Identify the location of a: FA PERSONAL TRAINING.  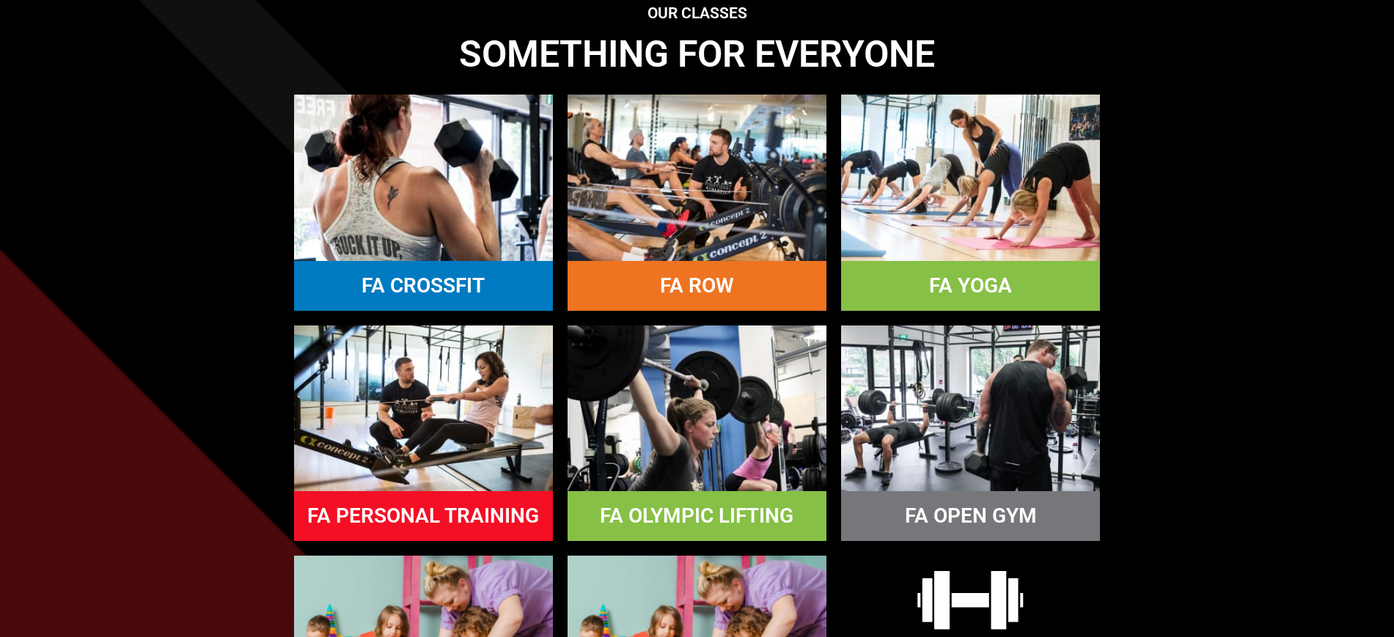
(423, 516).